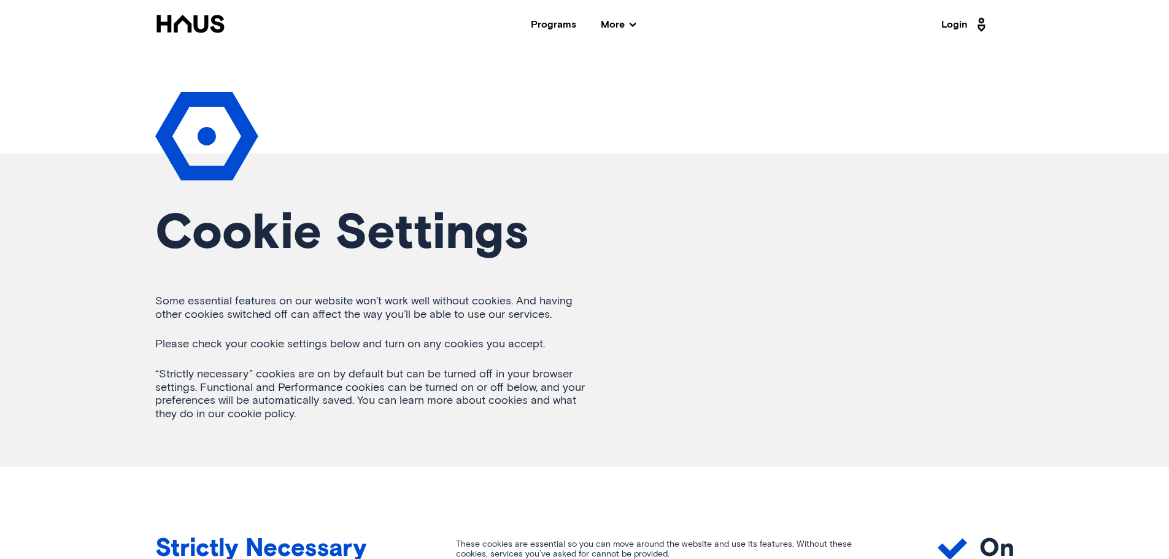 This screenshot has width=1169, height=559. Describe the element at coordinates (618, 25) in the screenshot. I see `span: More` at that location.